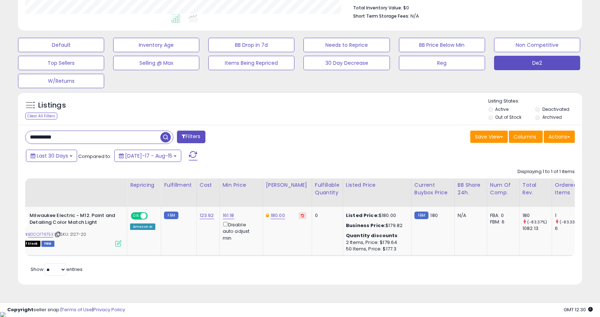  I want to click on div: Min Price, so click(241, 185).